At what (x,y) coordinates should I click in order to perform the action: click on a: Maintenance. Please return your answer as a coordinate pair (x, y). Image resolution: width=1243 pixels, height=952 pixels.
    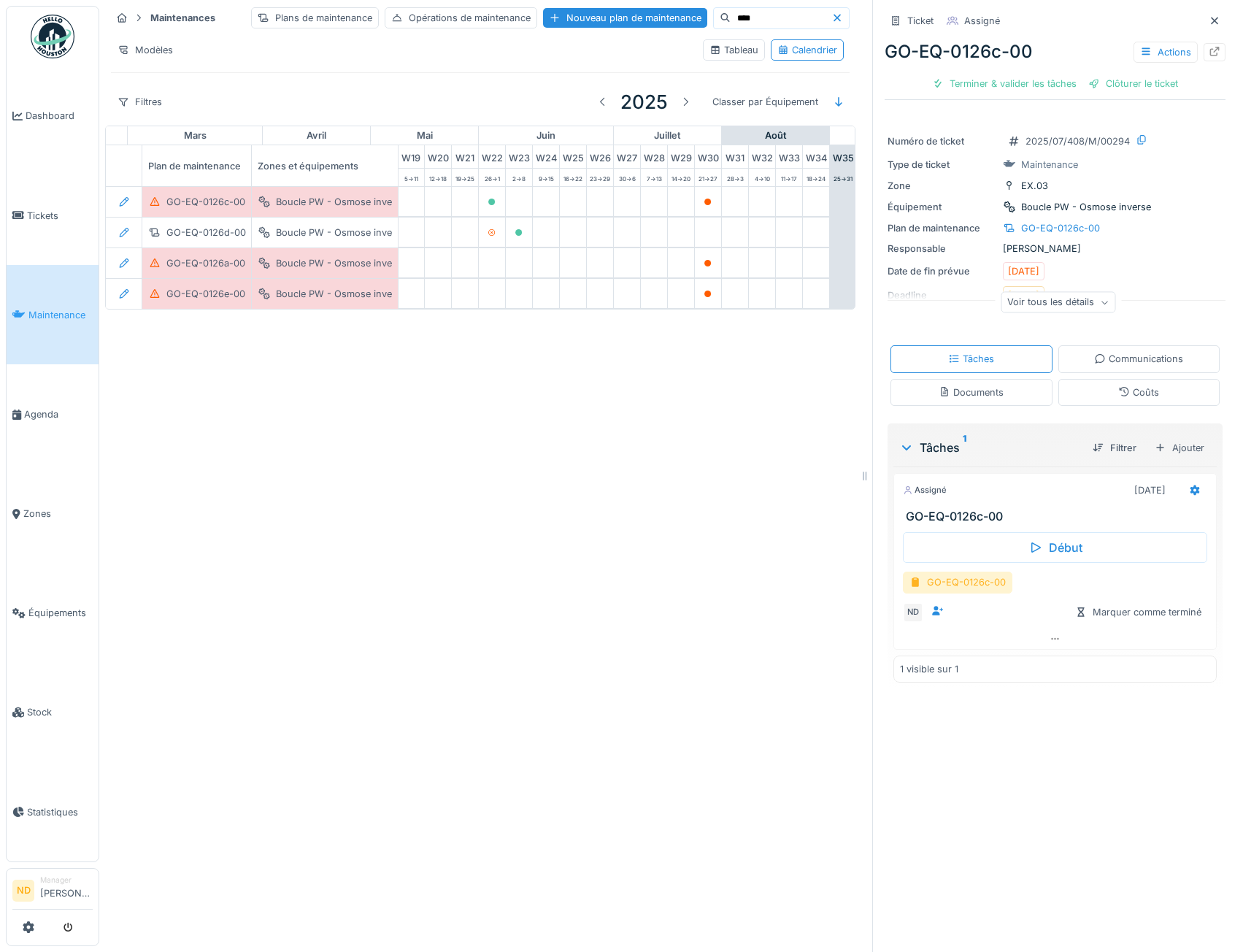
    Looking at the image, I should click on (53, 315).